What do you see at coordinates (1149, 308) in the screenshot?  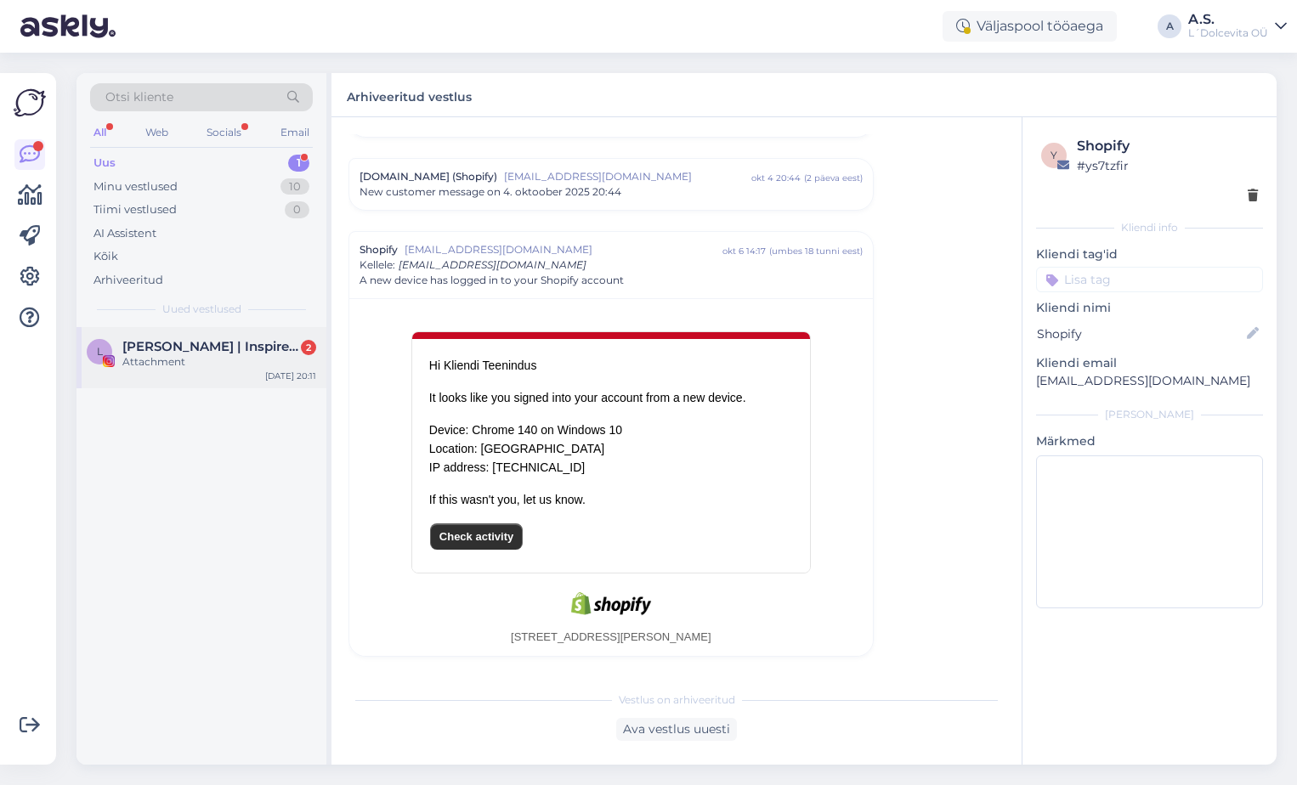 I see `p: Kliendi nimi` at bounding box center [1149, 308].